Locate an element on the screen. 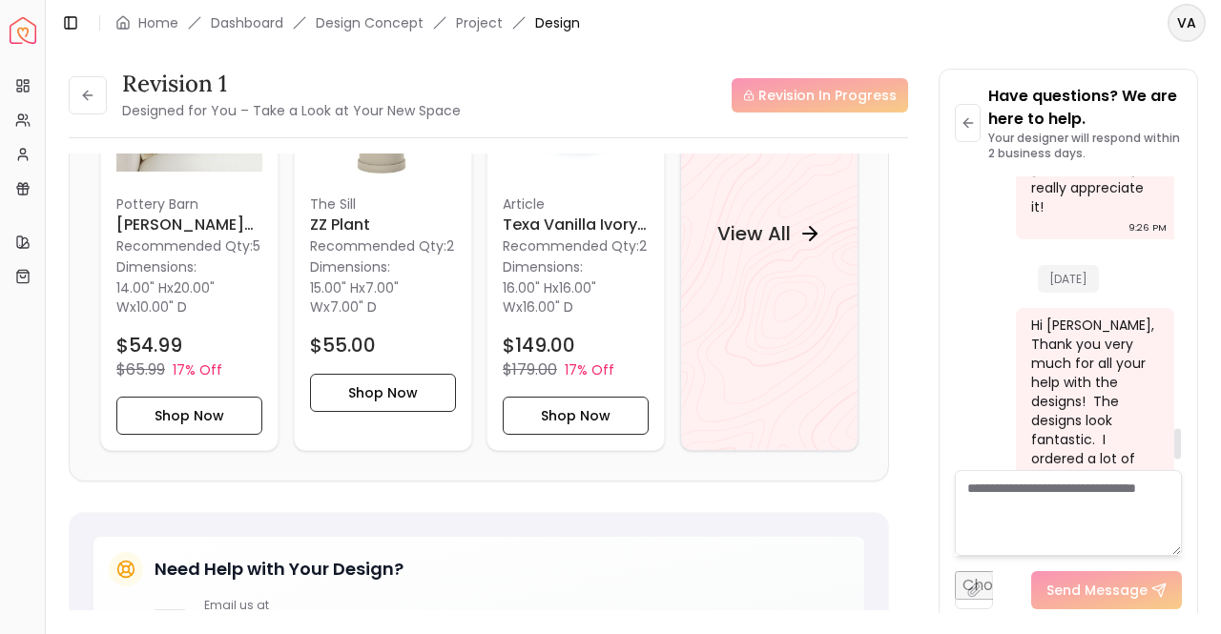 Image resolution: width=1221 pixels, height=634 pixels. h4: View All is located at coordinates (753, 234).